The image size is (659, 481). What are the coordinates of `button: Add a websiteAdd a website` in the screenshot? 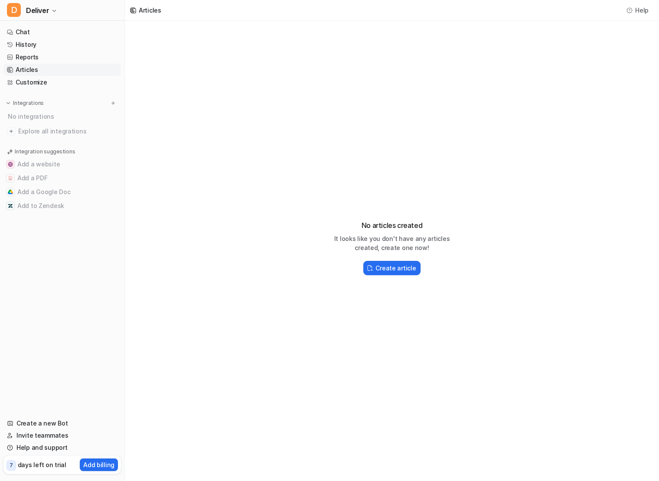 It's located at (62, 164).